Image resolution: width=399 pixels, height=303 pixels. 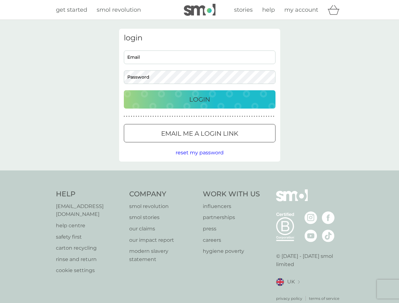 What do you see at coordinates (231, 240) in the screenshot?
I see `a: careers` at bounding box center [231, 240].